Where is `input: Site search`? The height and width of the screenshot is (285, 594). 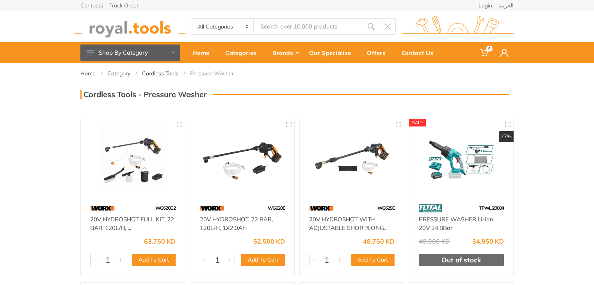 input: Site search is located at coordinates (308, 27).